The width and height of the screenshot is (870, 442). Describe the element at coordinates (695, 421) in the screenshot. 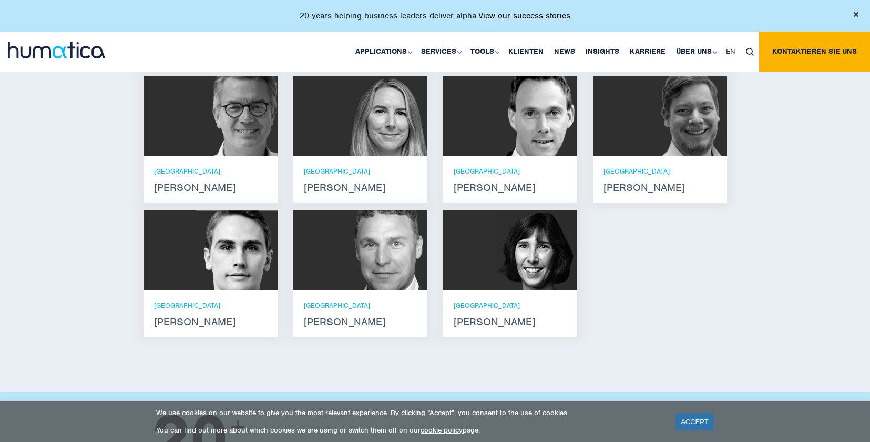

I see `a: ACCEPT` at that location.